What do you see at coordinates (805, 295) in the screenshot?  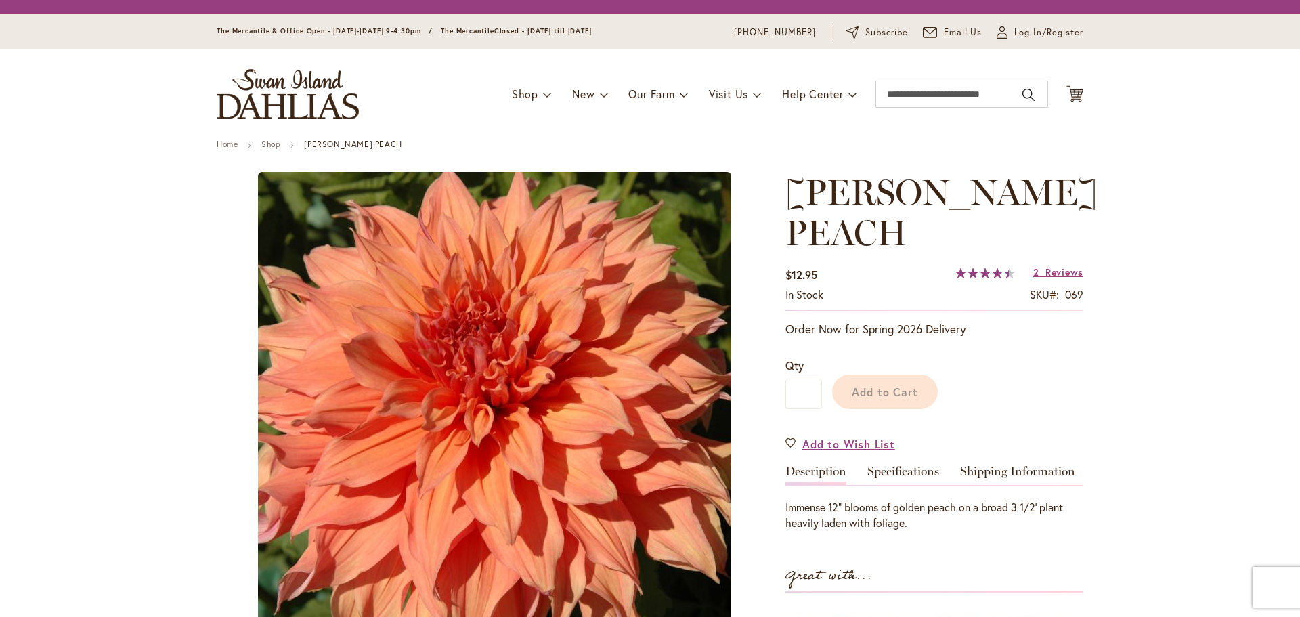 I see `div: Availability` at bounding box center [805, 295].